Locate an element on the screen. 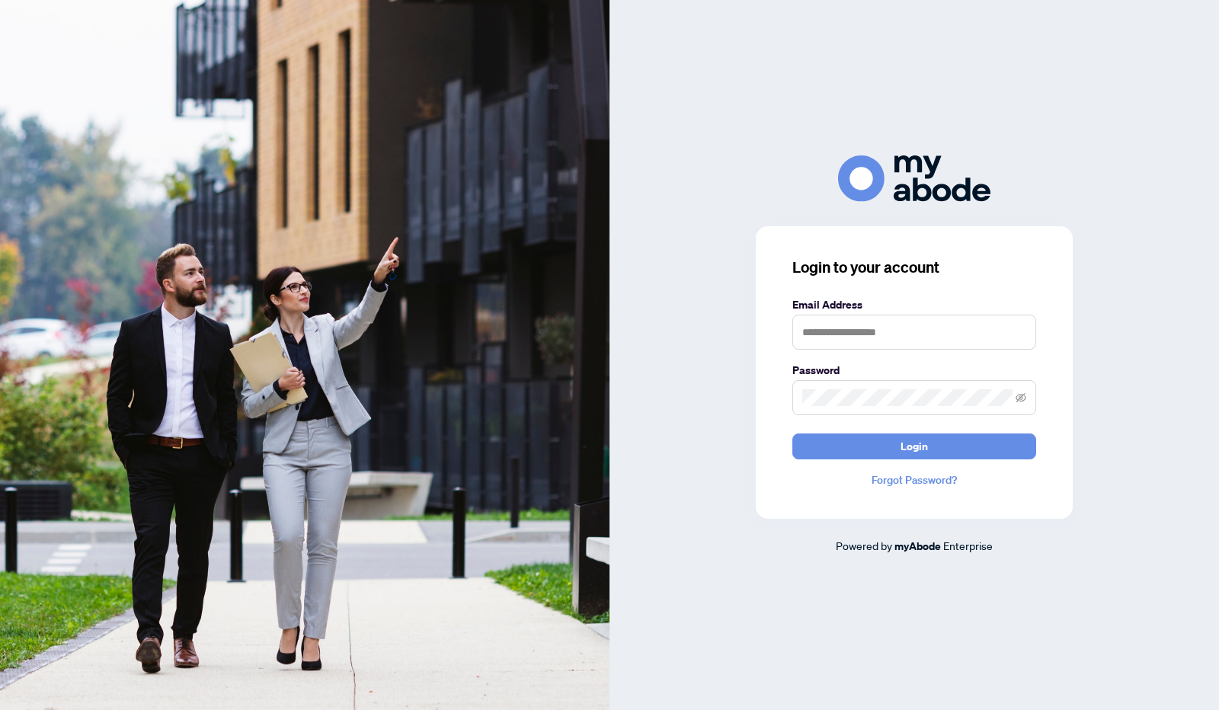 The image size is (1219, 710). a: myAbode is located at coordinates (917, 546).